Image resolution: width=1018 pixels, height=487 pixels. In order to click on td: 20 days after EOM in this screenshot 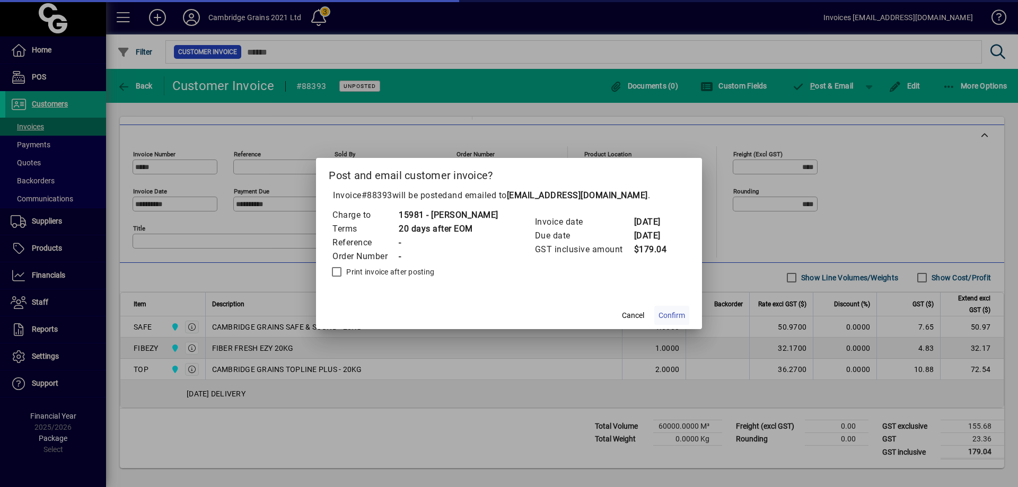, I will do `click(448, 229)`.